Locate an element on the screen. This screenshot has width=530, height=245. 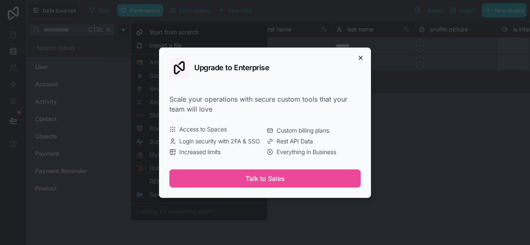
h2: Upgrade to Enterprise is located at coordinates (232, 68).